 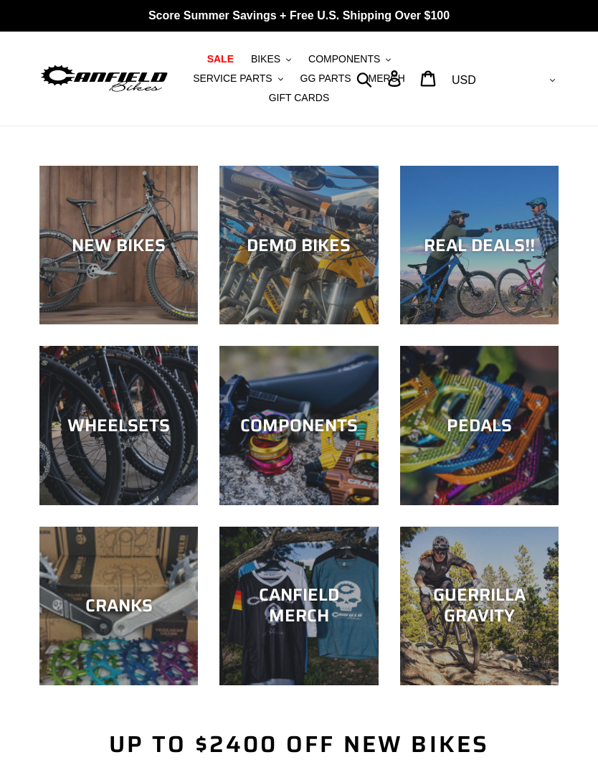 I want to click on span: GG PARTS, so click(x=326, y=78).